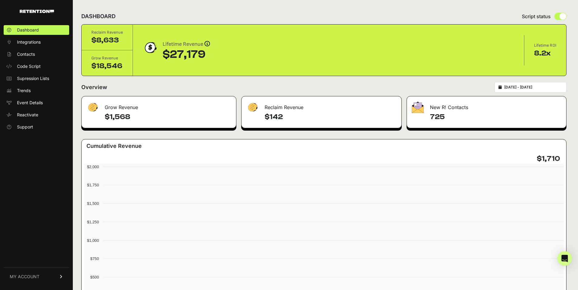  What do you see at coordinates (93, 241) in the screenshot?
I see `text: $1,000` at bounding box center [93, 241].